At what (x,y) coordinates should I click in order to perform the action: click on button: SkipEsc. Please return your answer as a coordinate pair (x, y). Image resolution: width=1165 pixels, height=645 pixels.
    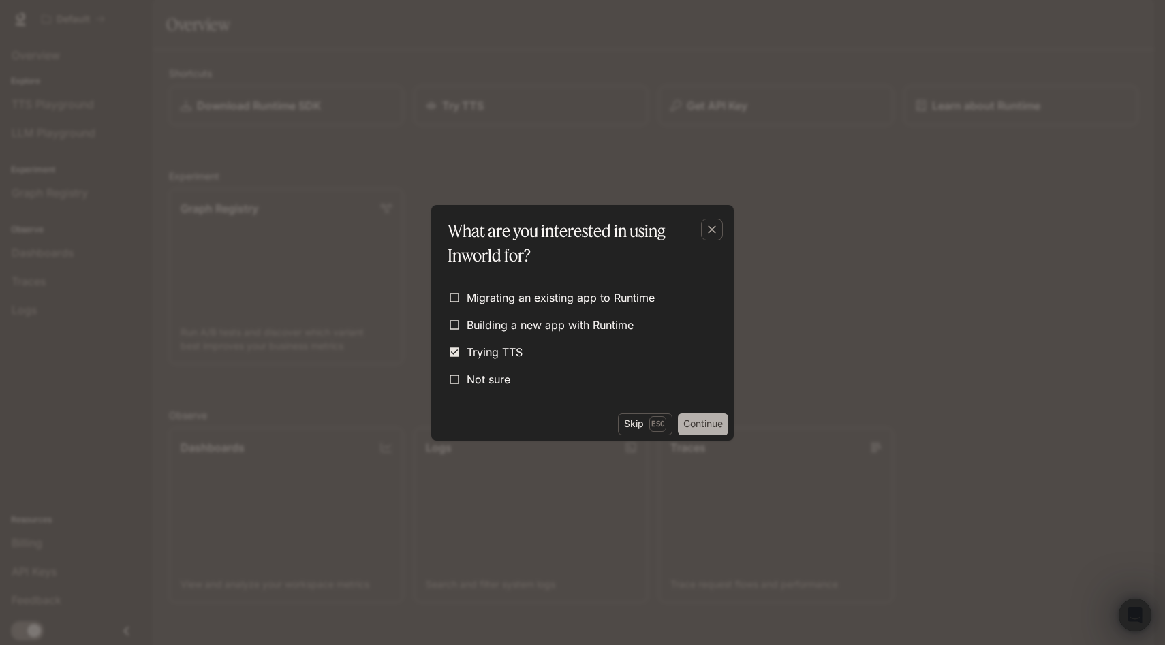
    Looking at the image, I should click on (645, 424).